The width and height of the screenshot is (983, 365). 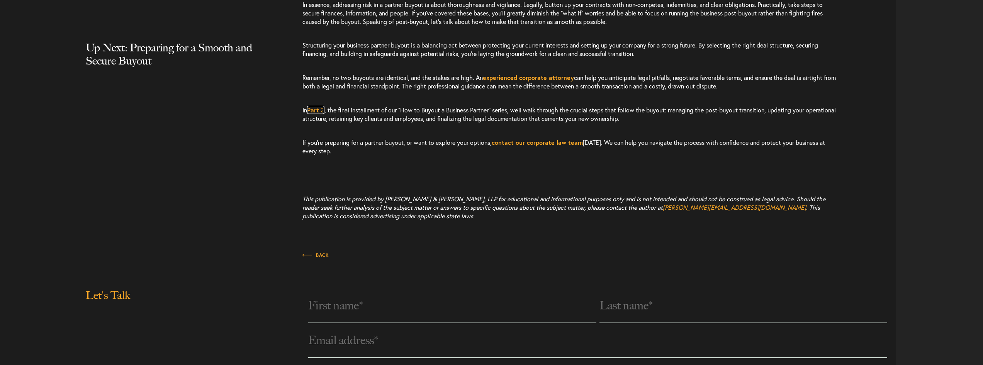 I want to click on h2: Let's Talk, so click(x=181, y=303).